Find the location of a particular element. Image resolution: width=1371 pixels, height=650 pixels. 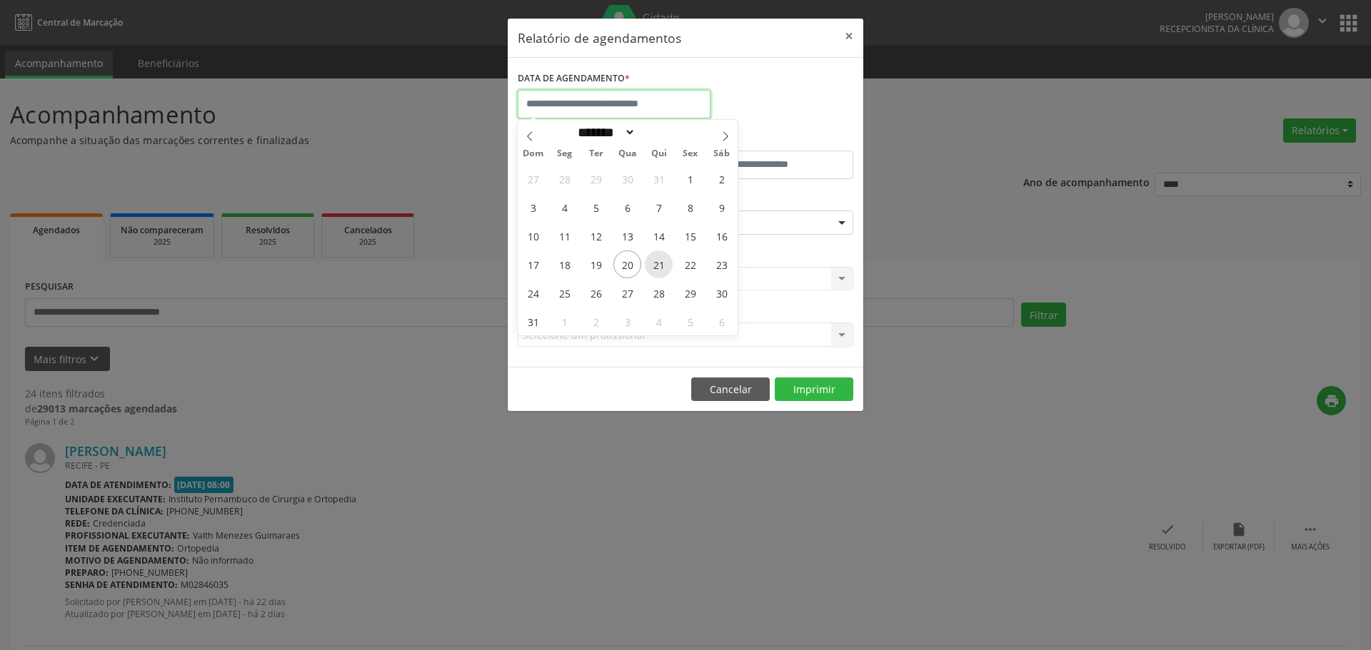

span: Sex is located at coordinates (690, 154).